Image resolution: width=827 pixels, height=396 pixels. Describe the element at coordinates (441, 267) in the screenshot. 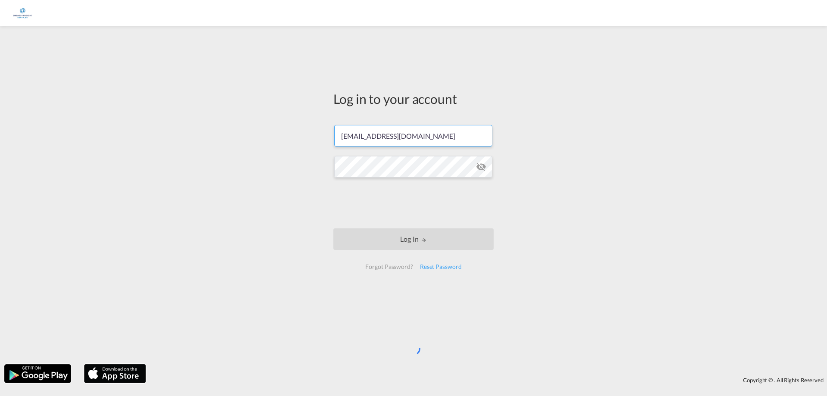

I see `div: Reset Password` at that location.